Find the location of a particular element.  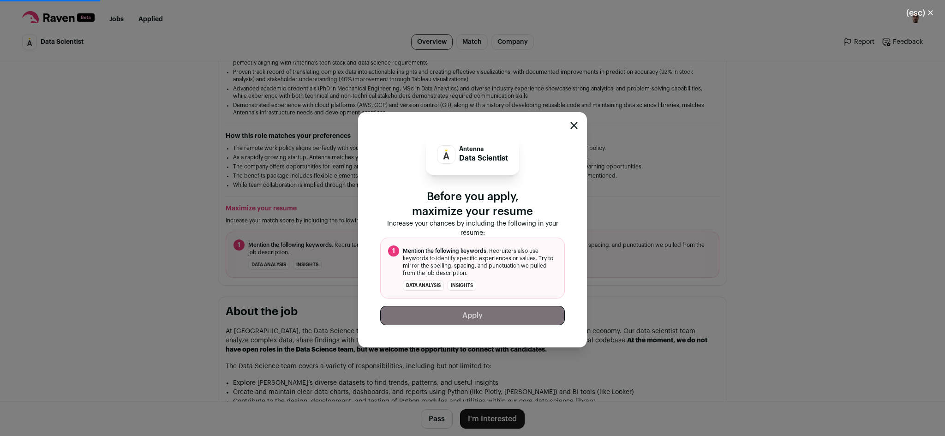

span: . Recruiters also use keywords to identify specific experiences or values. Try to mirror the spel... is located at coordinates (480, 262).